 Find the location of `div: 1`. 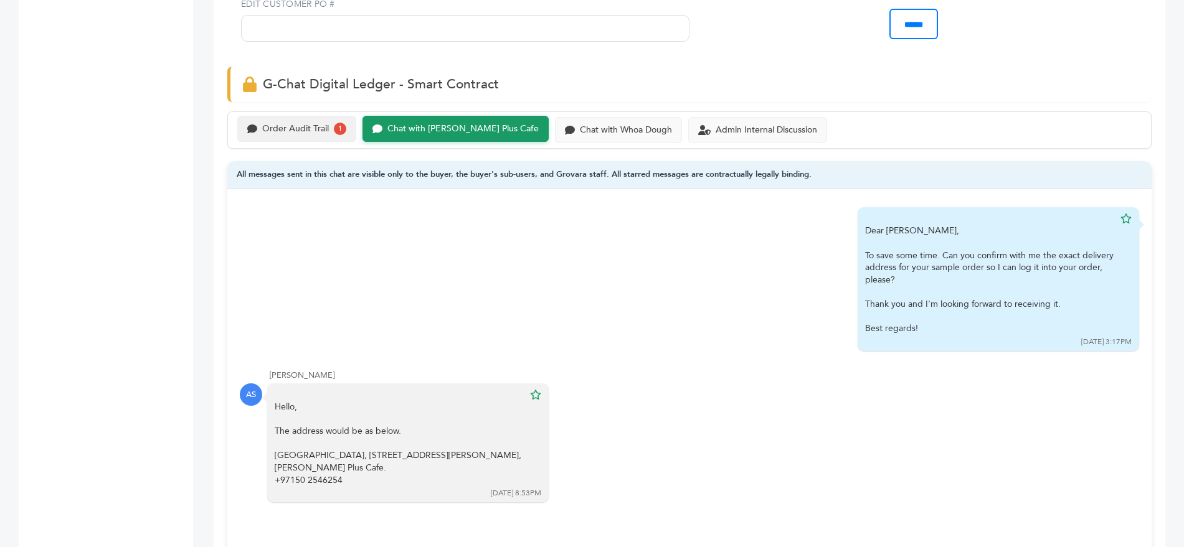

div: 1 is located at coordinates (340, 129).